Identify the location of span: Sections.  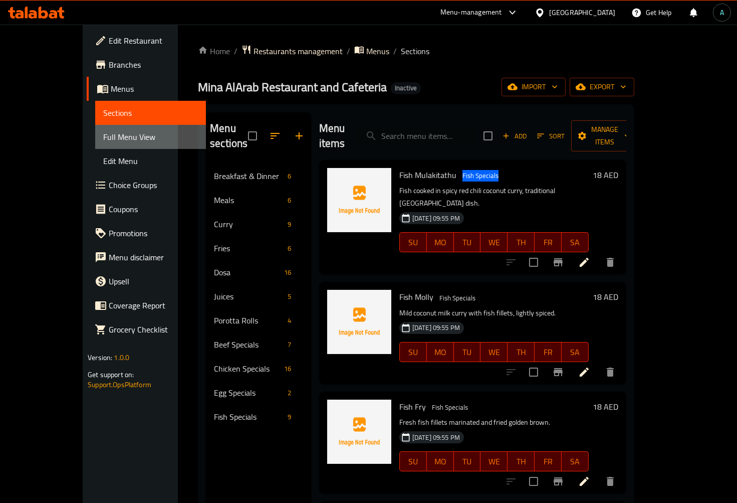
(150, 113).